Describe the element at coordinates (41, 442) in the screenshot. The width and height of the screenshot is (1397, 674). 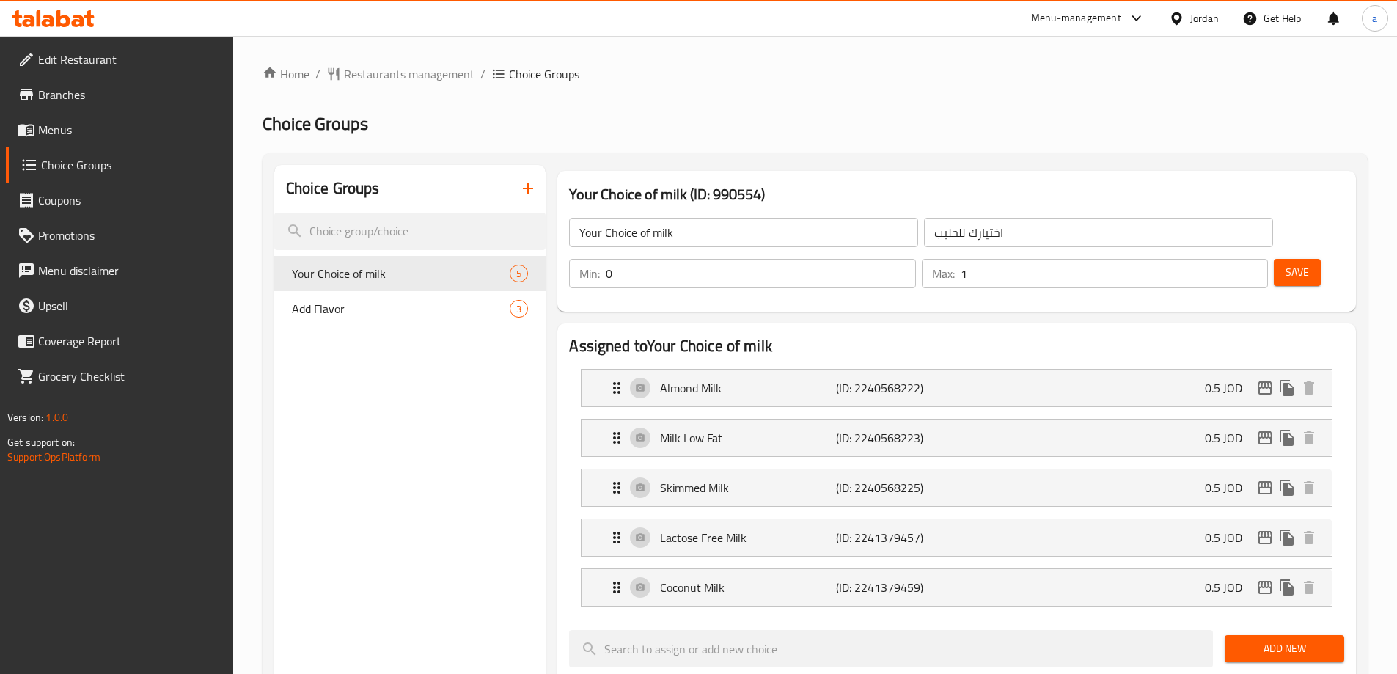
I see `span: Get support on:` at that location.